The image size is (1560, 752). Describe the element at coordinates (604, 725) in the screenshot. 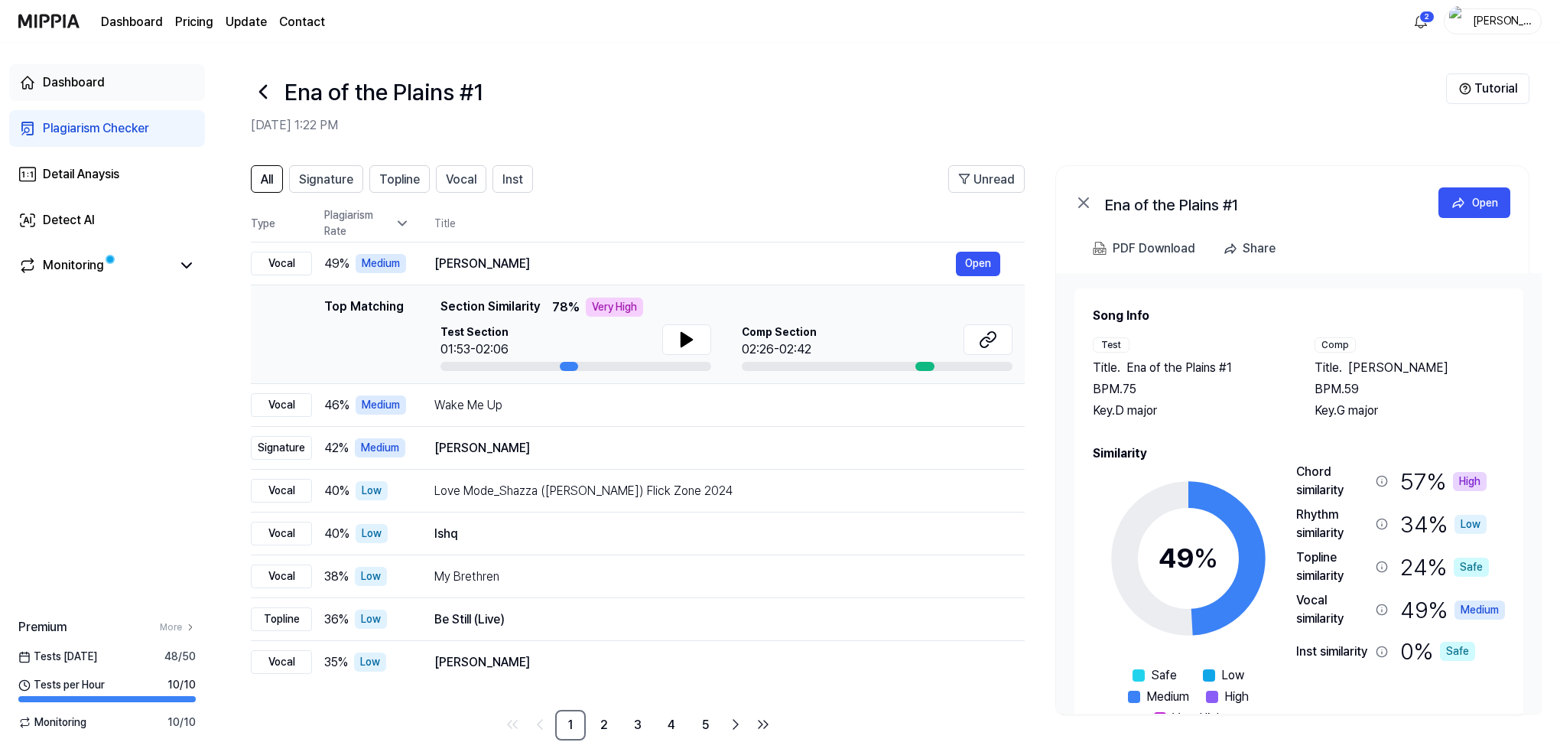

I see `a: 2` at that location.